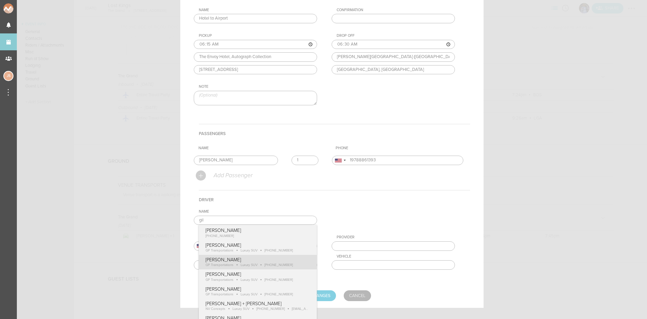 The image size is (647, 319). Describe the element at coordinates (334, 199) in the screenshot. I see `h4: Driver` at that location.